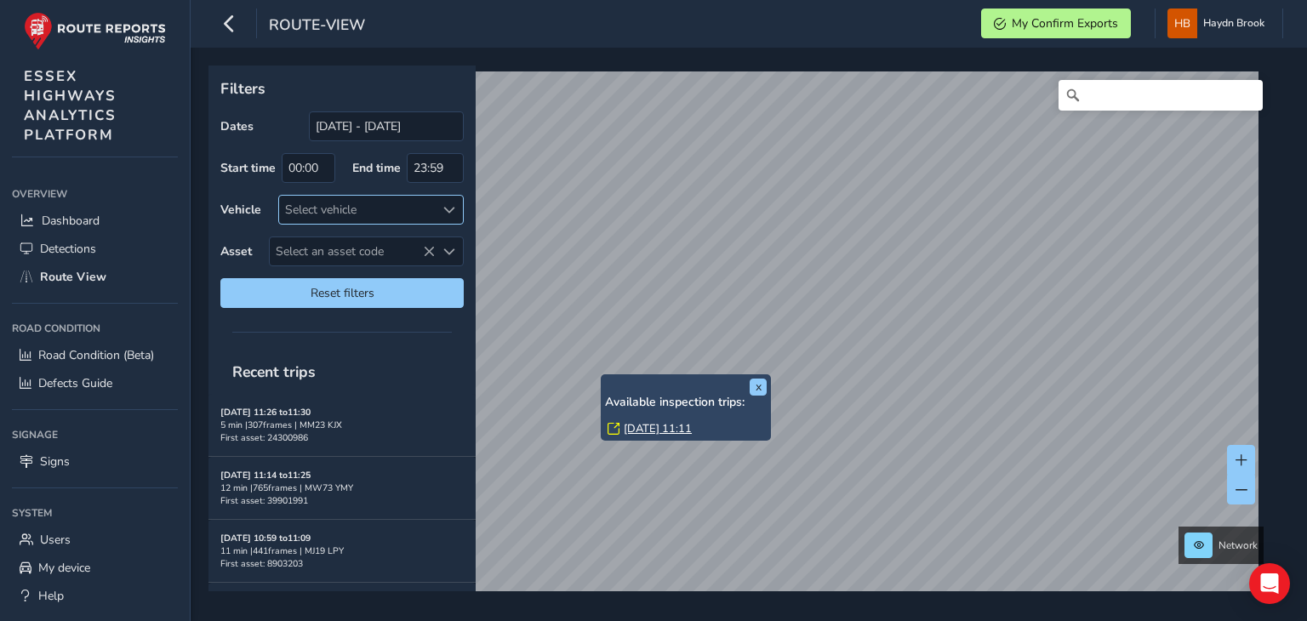  What do you see at coordinates (94, 355) in the screenshot?
I see `a: Road Condition (Beta)` at bounding box center [94, 355].